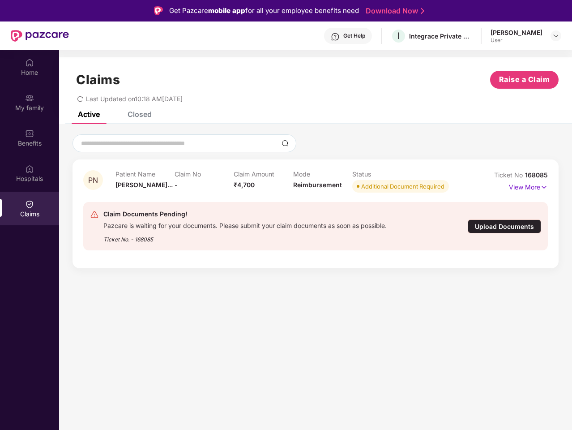  What do you see at coordinates (382, 174) in the screenshot?
I see `p: Status` at bounding box center [382, 174].